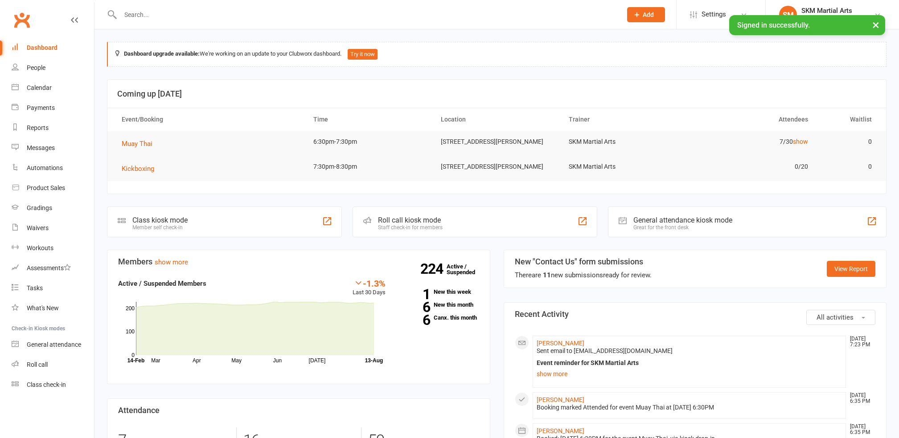 The width and height of the screenshot is (899, 438). What do you see at coordinates (162, 53) in the screenshot?
I see `strong: Dashboard upgrade available:` at bounding box center [162, 53].